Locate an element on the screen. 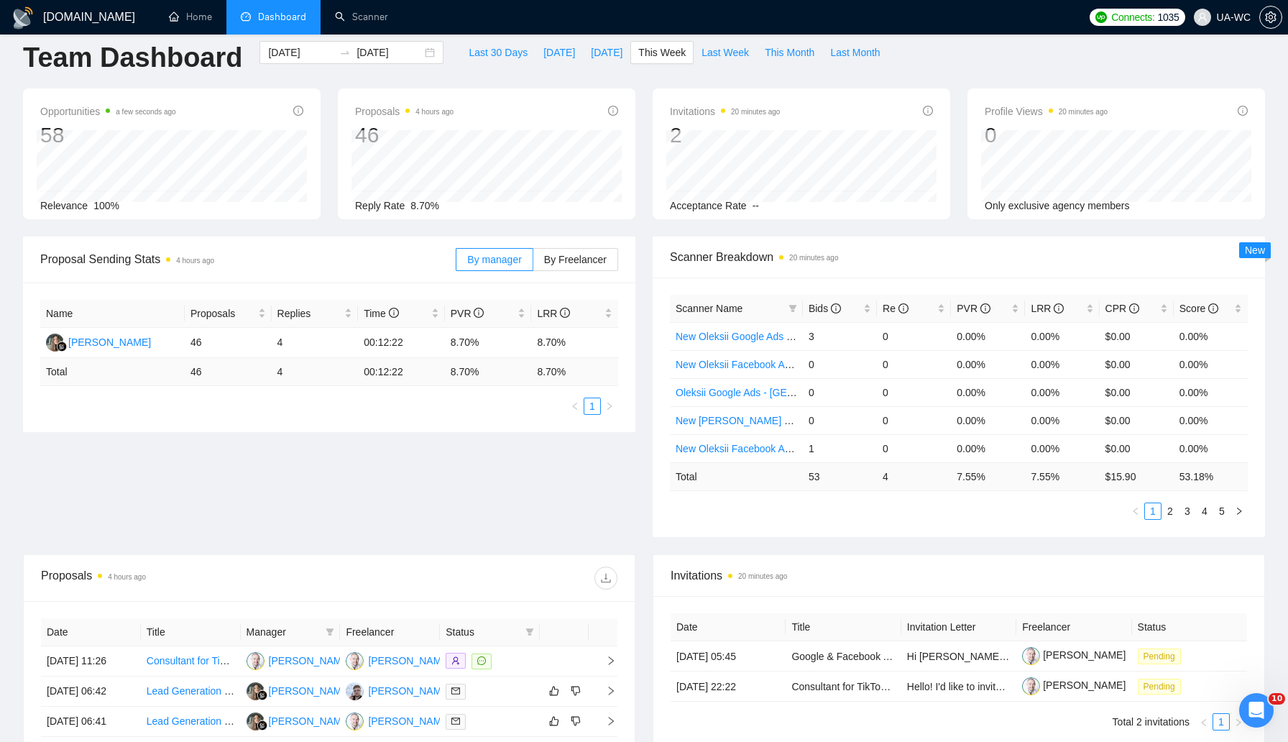 This screenshot has width=1288, height=742. span: Re is located at coordinates (896, 308).